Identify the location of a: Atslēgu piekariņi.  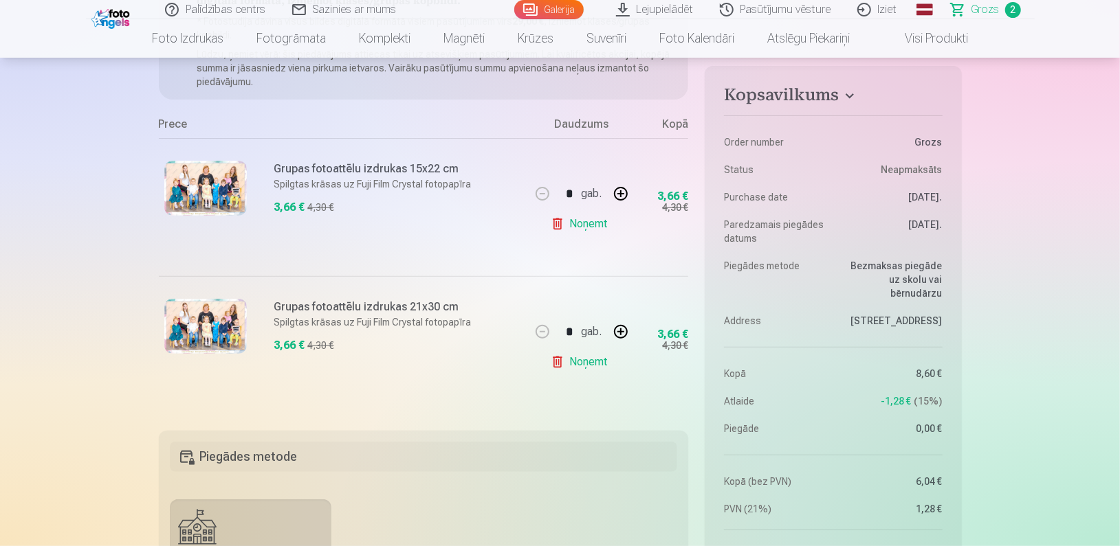
(808, 38).